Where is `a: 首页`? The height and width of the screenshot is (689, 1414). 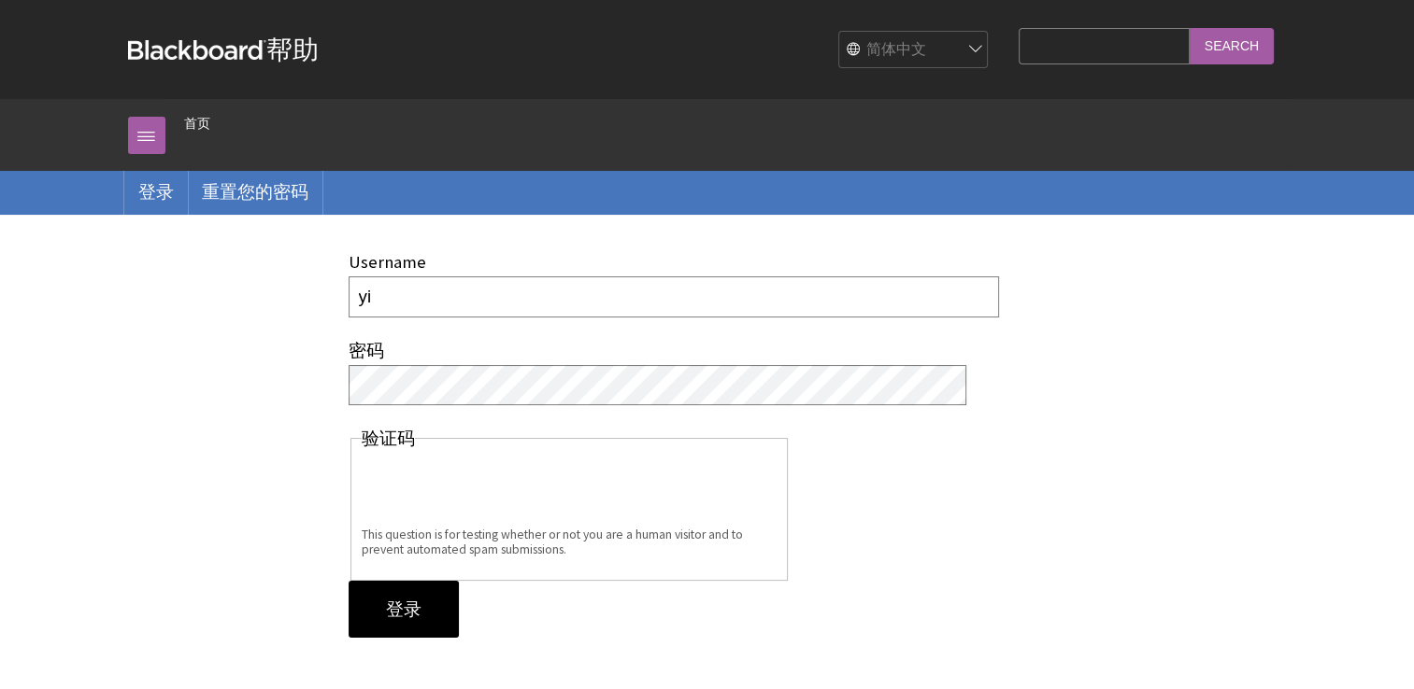 a: 首页 is located at coordinates (197, 123).